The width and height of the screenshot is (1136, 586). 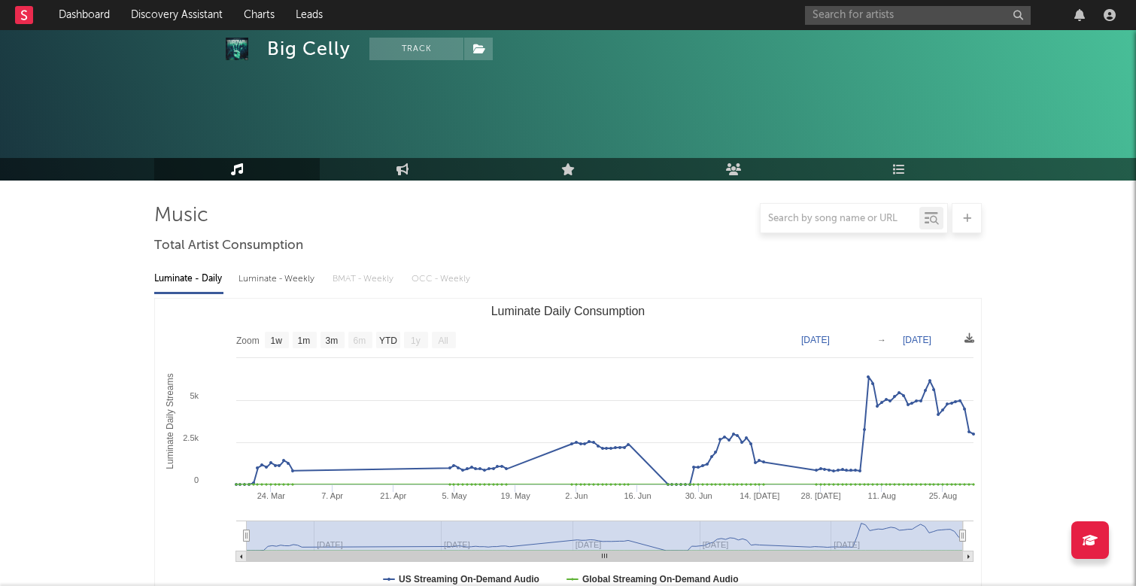 I want to click on text: 0, so click(x=196, y=480).